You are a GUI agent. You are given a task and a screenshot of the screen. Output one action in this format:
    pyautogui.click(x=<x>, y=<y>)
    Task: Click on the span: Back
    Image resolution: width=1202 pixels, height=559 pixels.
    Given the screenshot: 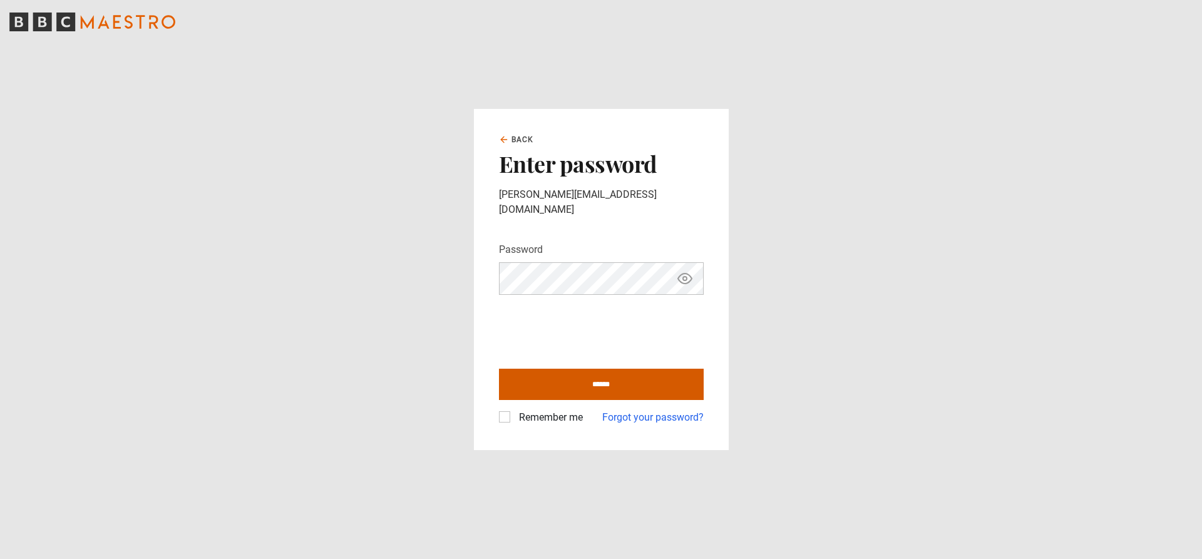 What is the action you would take?
    pyautogui.click(x=523, y=140)
    